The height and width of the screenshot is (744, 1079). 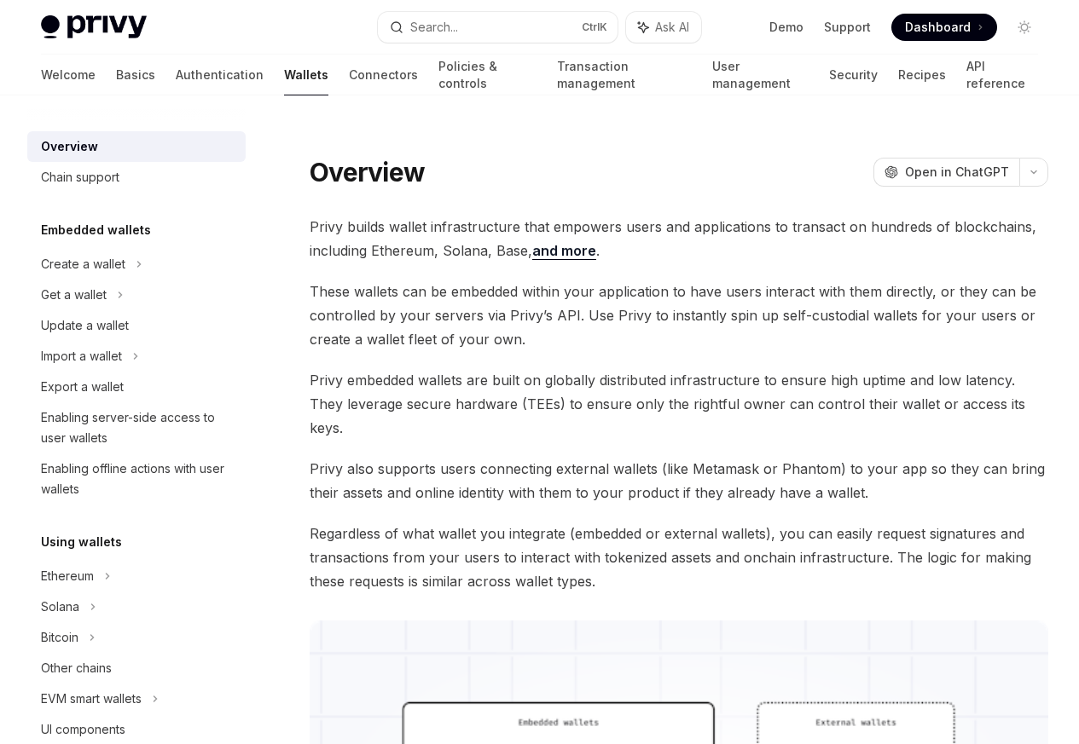 What do you see at coordinates (136, 326) in the screenshot?
I see `a: Update a wallet` at bounding box center [136, 326].